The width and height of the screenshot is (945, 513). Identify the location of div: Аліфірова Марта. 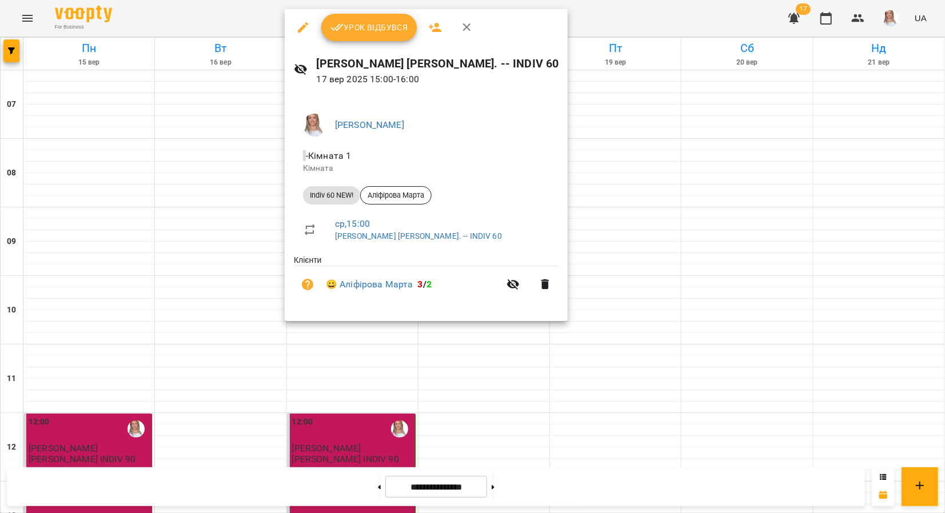
(396, 195).